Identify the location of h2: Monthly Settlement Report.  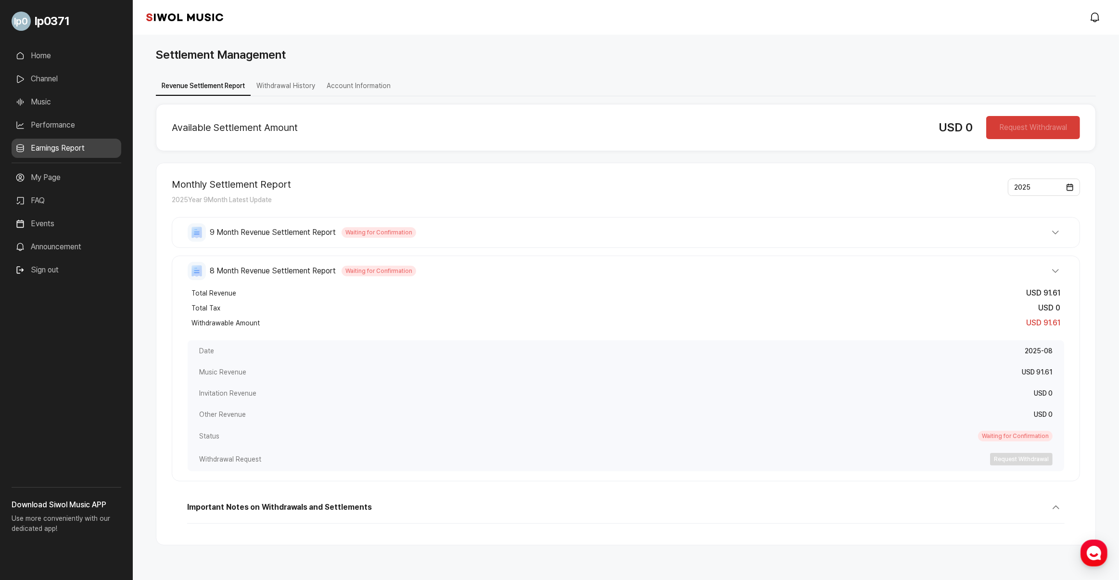
(231, 184).